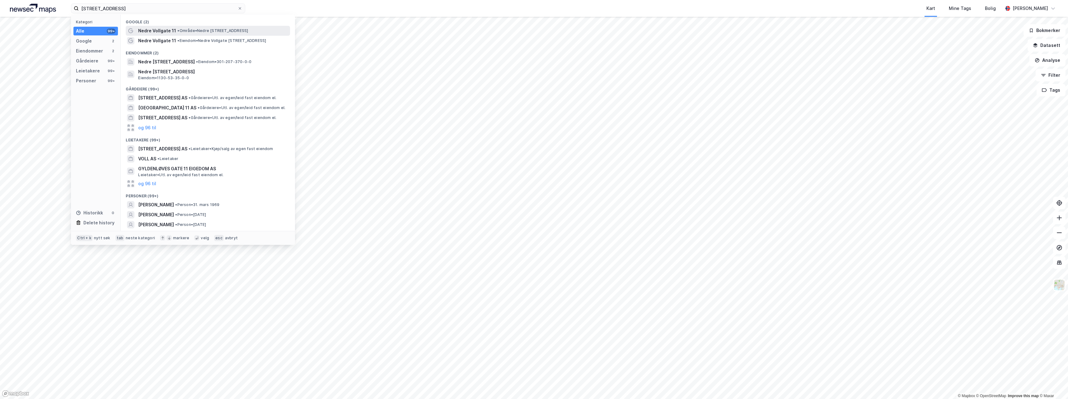  I want to click on span: Leietaker • Kjøp/salg av egen fast eiendom, so click(231, 149).